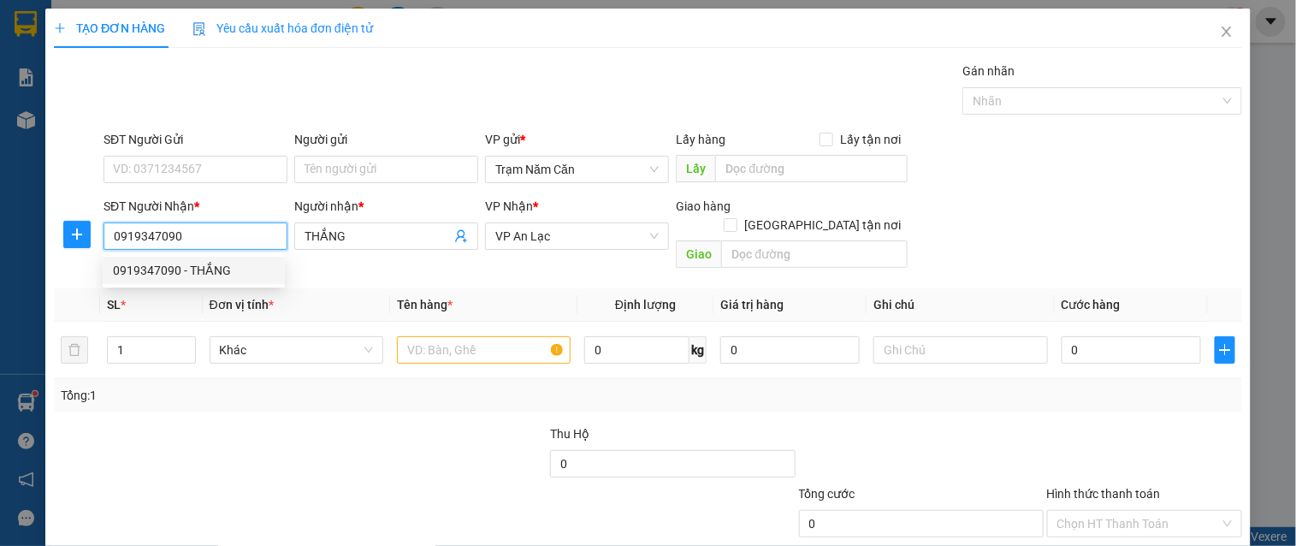 This screenshot has width=1296, height=546. I want to click on span: Lấy hàng, so click(701, 139).